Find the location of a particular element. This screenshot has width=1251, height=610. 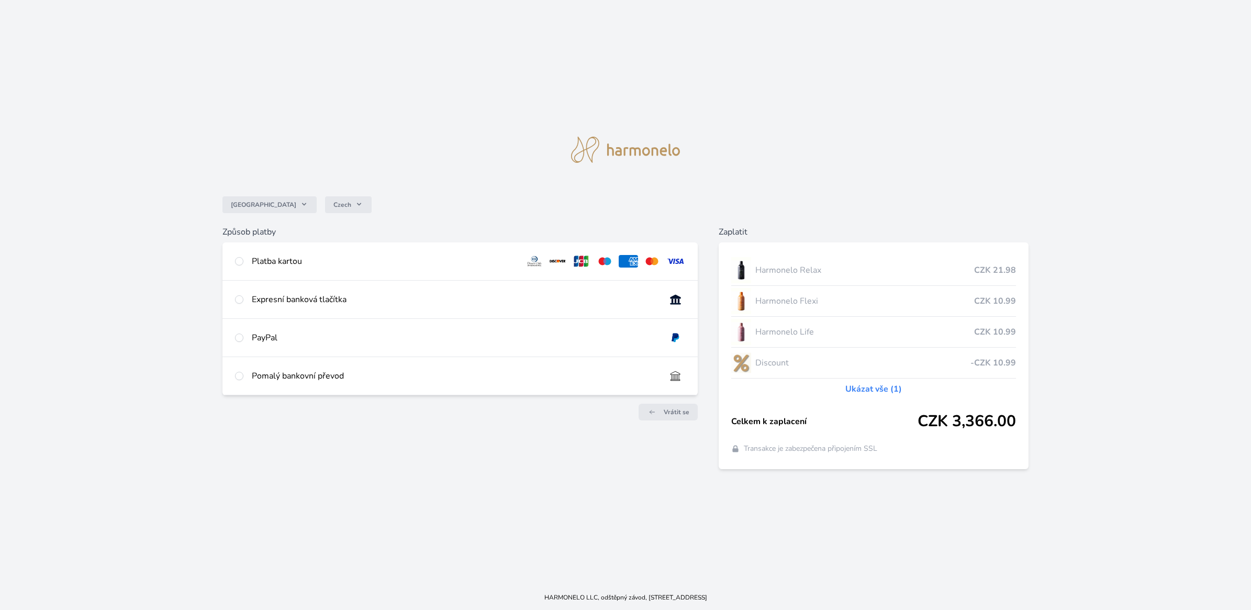

div: Pomalý bankovní převod is located at coordinates (454, 376).